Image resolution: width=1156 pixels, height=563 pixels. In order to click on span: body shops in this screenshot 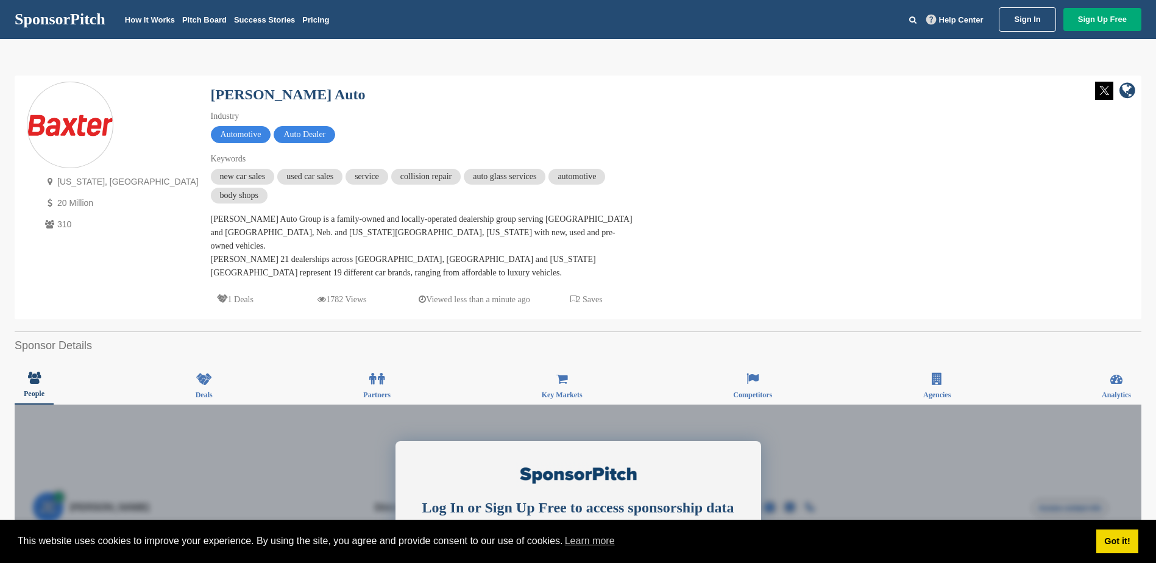, I will do `click(239, 196)`.